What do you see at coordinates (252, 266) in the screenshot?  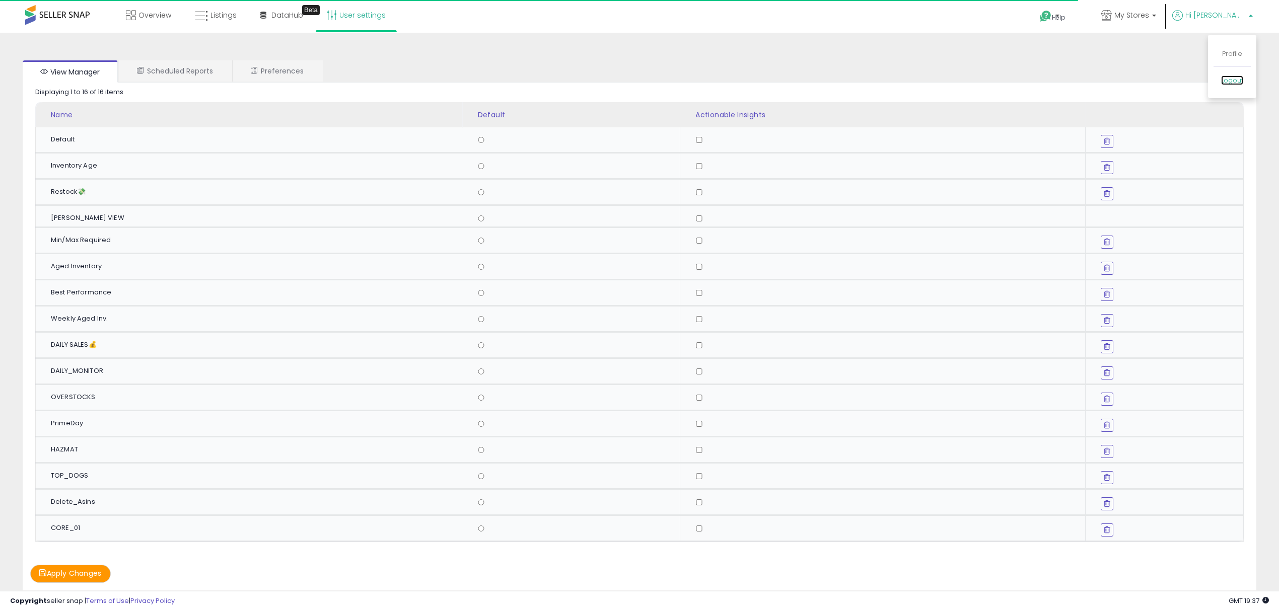 I see `div: Aged Inventory` at bounding box center [252, 266].